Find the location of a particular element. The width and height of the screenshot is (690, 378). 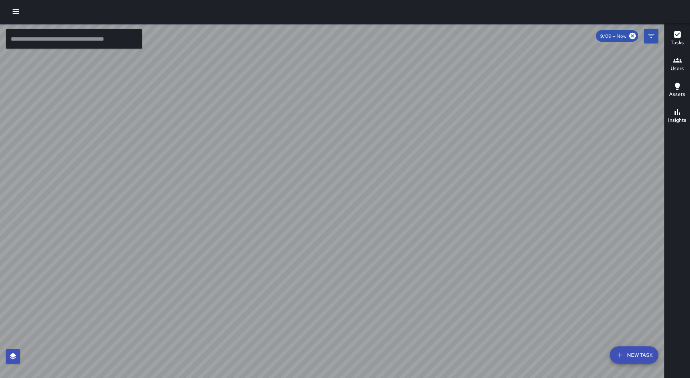

button: Insights is located at coordinates (678, 117).